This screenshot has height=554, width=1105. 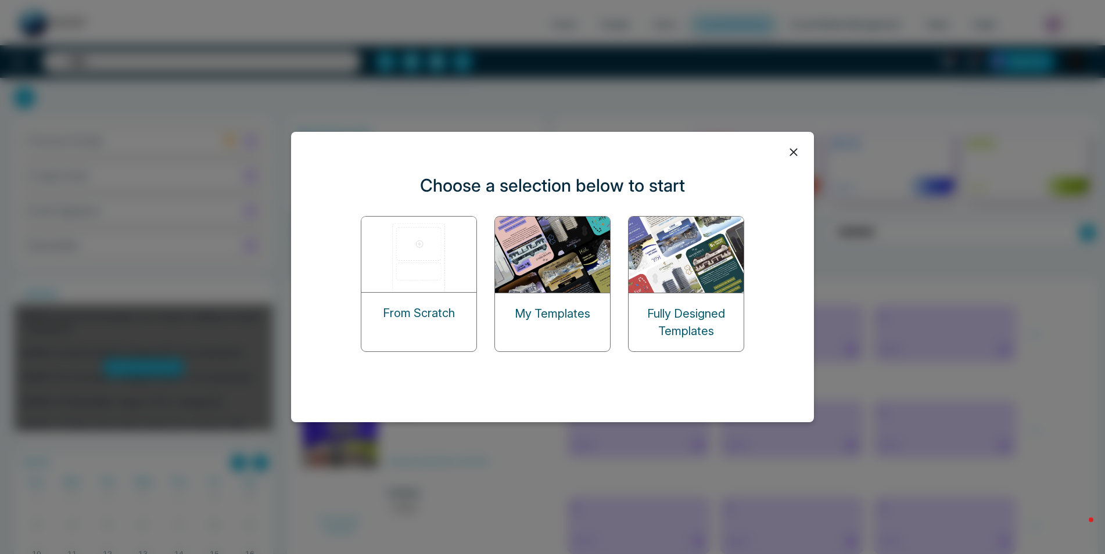 I want to click on img: designed-templates.png, so click(x=686, y=254).